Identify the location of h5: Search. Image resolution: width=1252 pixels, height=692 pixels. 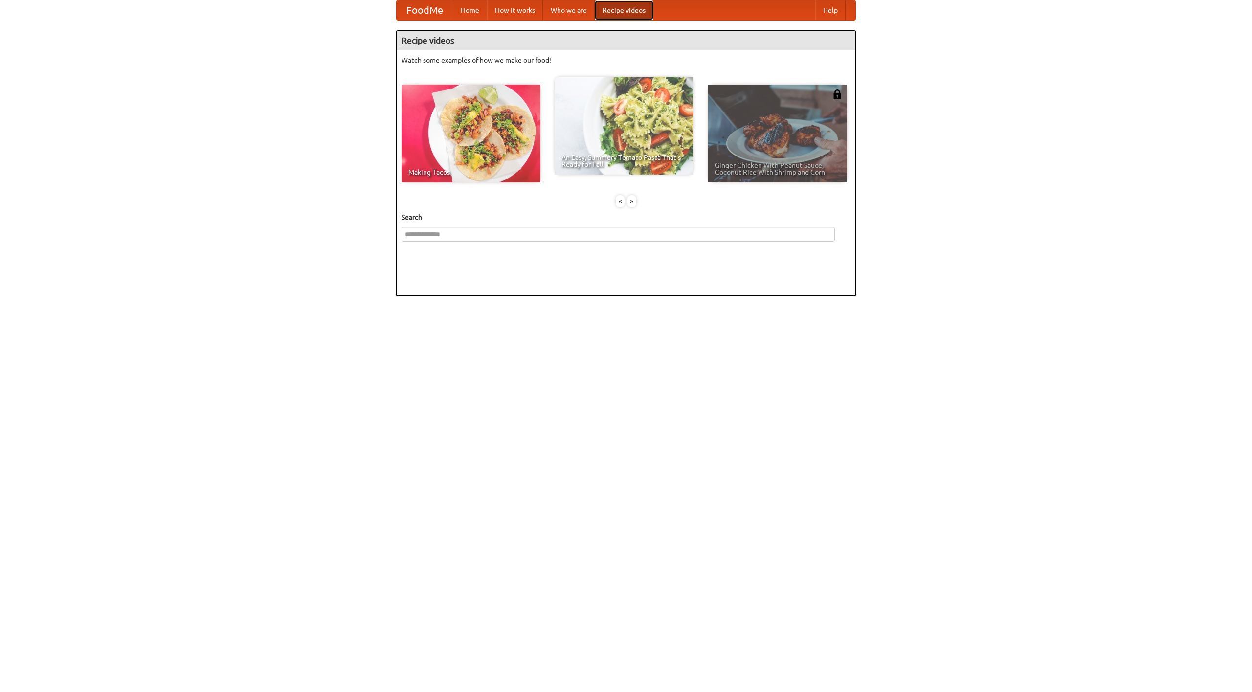
(626, 217).